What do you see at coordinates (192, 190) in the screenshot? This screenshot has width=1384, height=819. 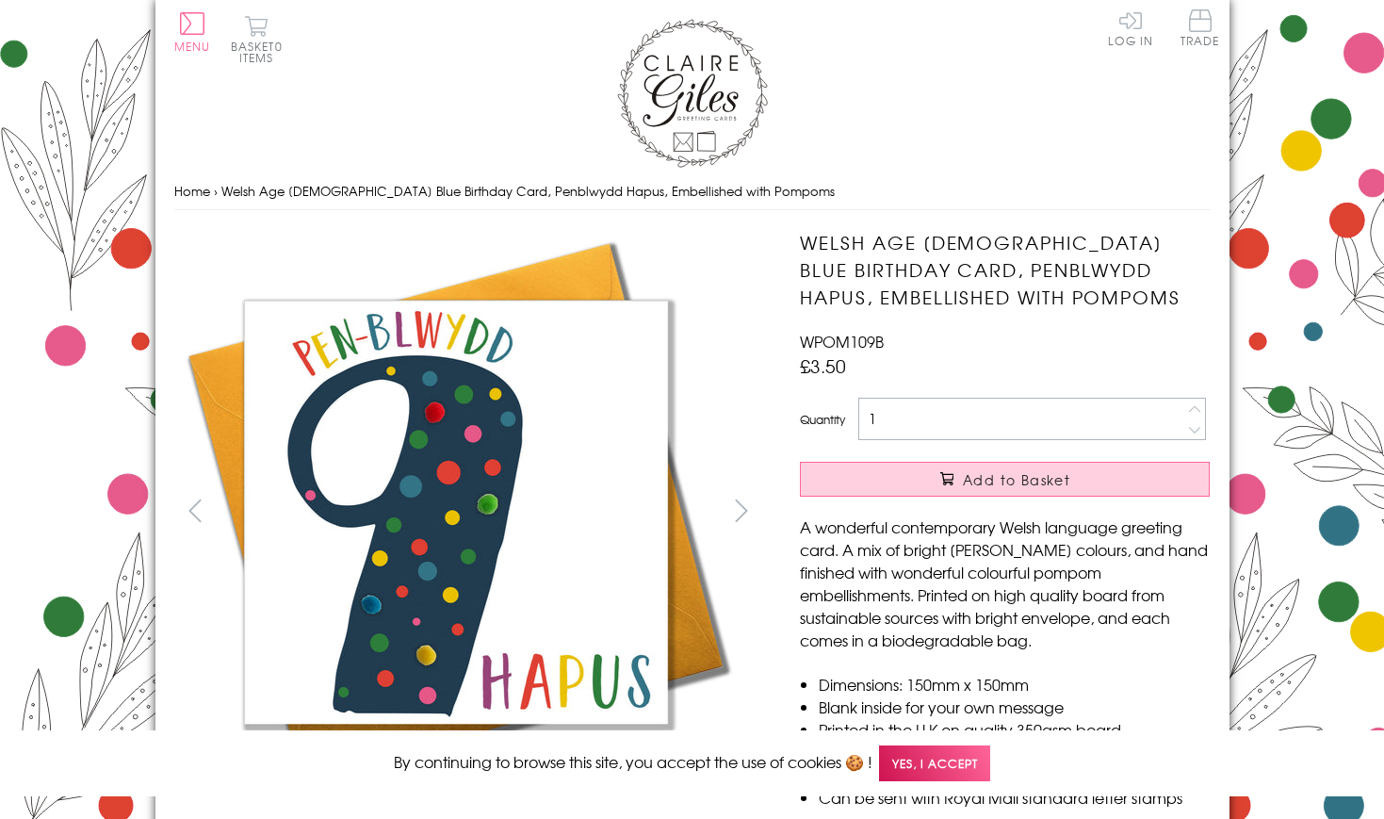 I see `a: Home` at bounding box center [192, 190].